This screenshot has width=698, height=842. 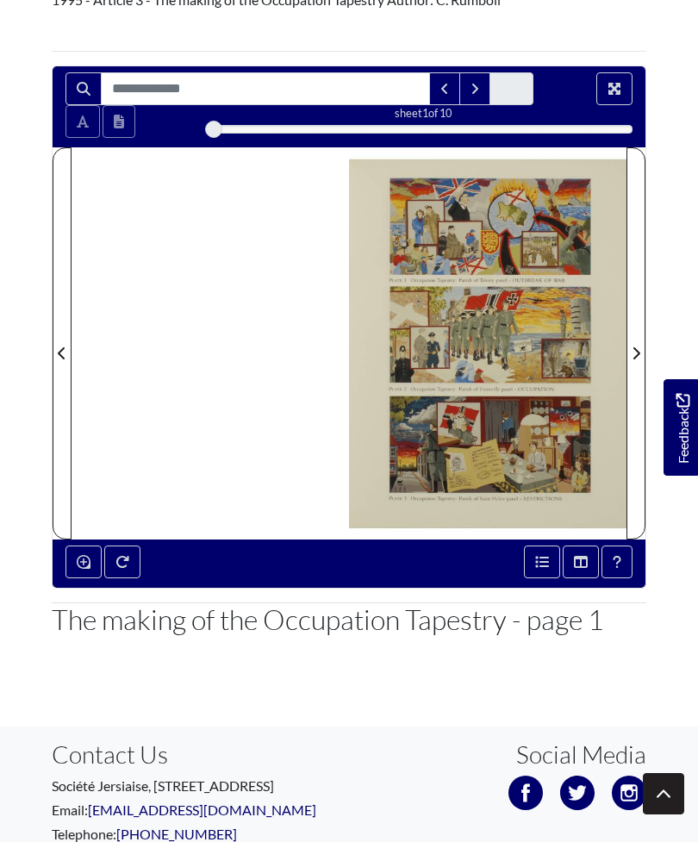 What do you see at coordinates (194, 755) in the screenshot?
I see `h3: Contact Us` at bounding box center [194, 755].